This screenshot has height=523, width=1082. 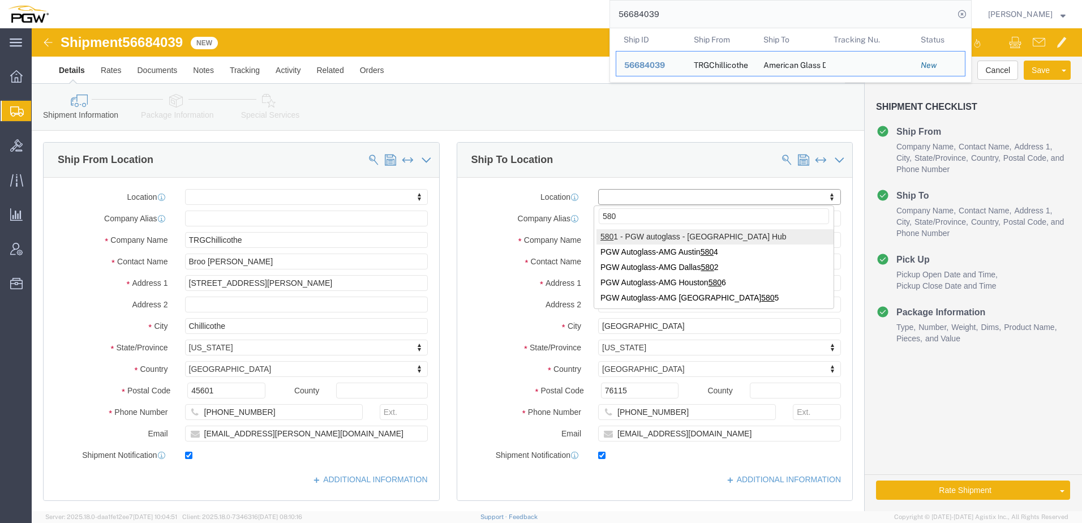 What do you see at coordinates (1020, 14) in the screenshot?
I see `span: Amber Hickey` at bounding box center [1020, 14].